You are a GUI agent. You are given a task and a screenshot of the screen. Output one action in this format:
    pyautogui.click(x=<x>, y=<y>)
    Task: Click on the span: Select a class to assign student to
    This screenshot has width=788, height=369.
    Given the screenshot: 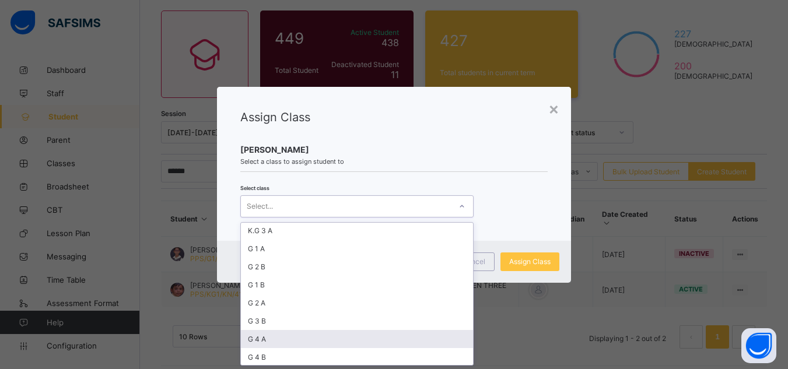 What is the action you would take?
    pyautogui.click(x=394, y=162)
    